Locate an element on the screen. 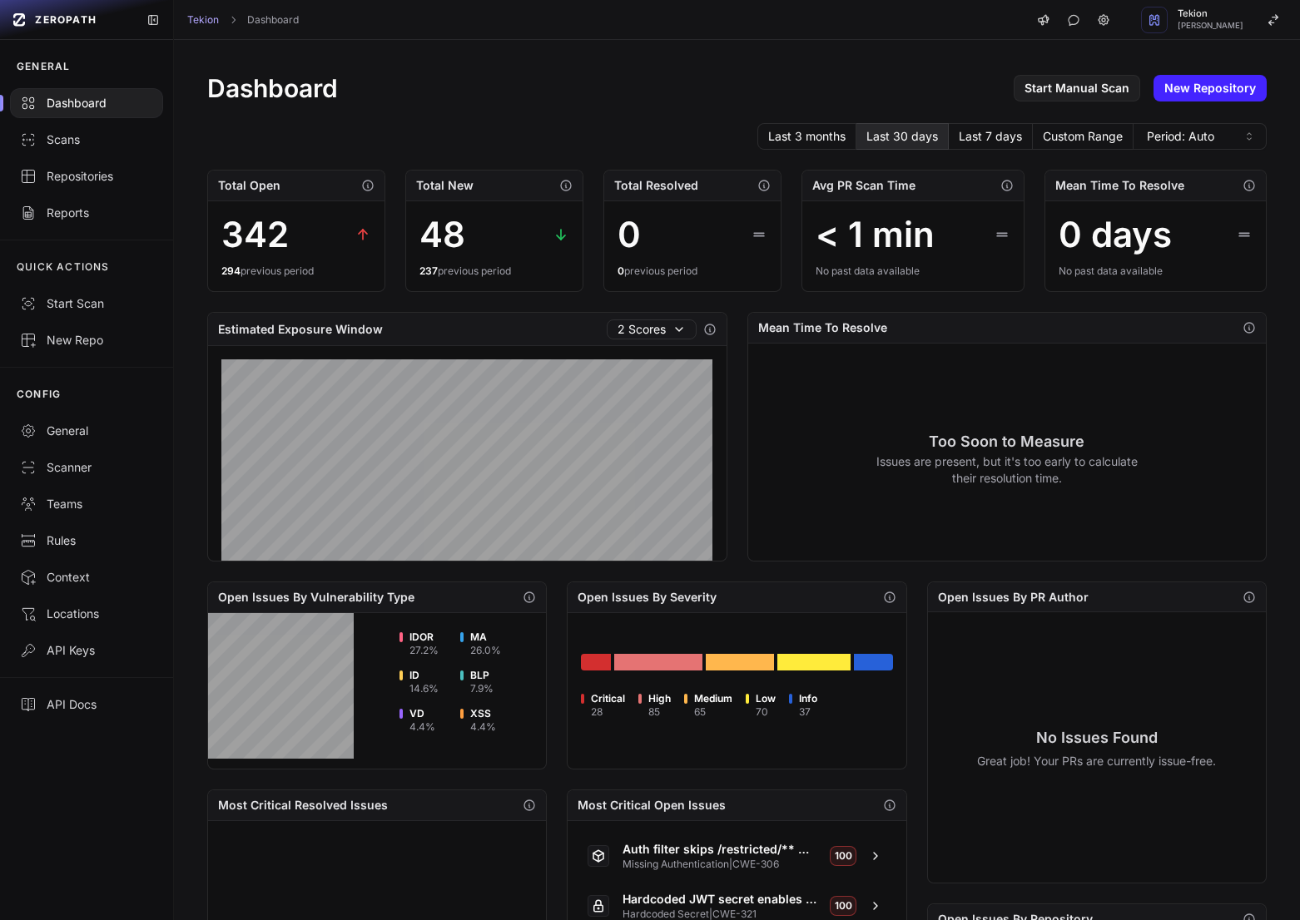  div: API Docs is located at coordinates (87, 705).